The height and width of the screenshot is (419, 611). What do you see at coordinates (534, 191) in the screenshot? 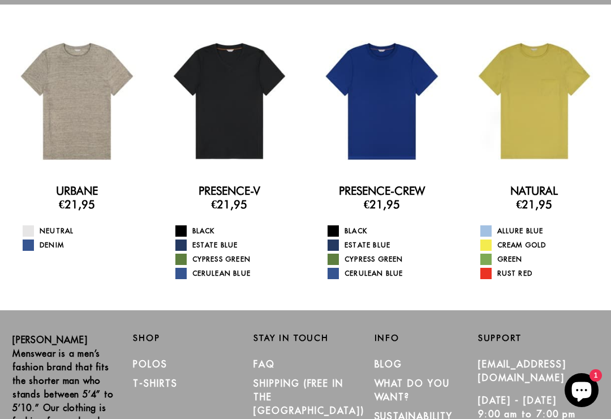
I see `a: Natural` at bounding box center [534, 191].